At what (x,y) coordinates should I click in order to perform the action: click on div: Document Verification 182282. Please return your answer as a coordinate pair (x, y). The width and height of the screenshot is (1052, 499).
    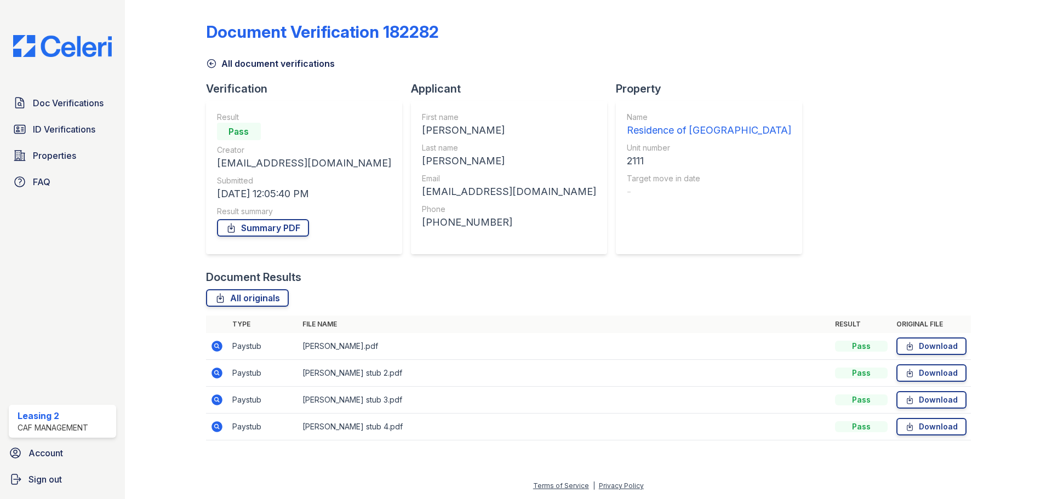
    Looking at the image, I should click on (322, 32).